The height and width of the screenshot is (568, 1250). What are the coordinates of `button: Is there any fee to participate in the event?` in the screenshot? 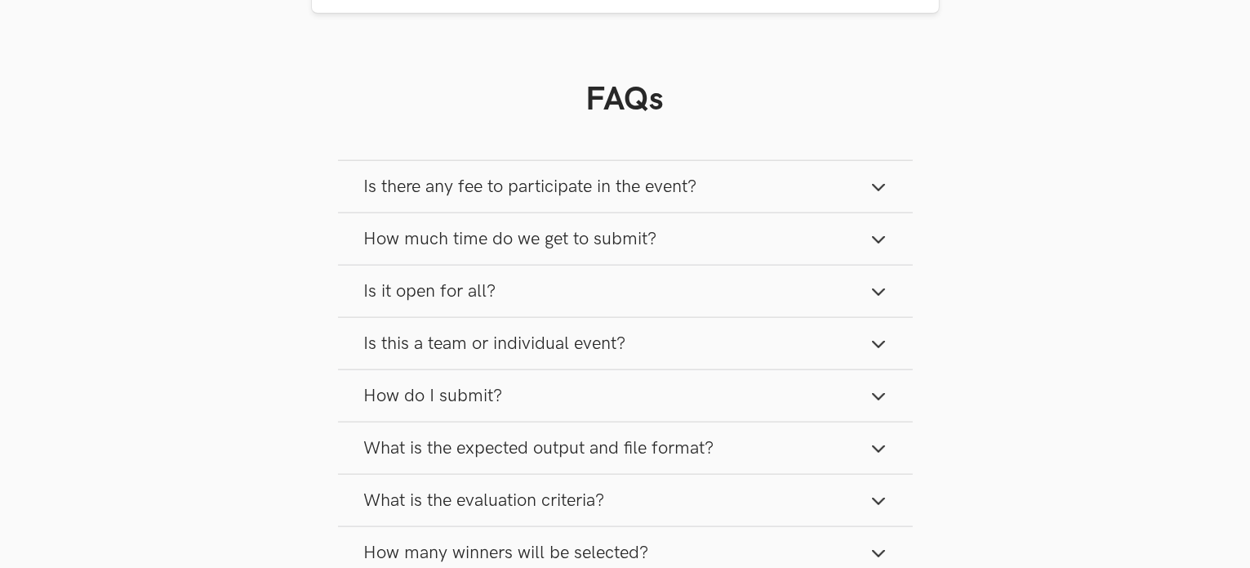 It's located at (626, 186).